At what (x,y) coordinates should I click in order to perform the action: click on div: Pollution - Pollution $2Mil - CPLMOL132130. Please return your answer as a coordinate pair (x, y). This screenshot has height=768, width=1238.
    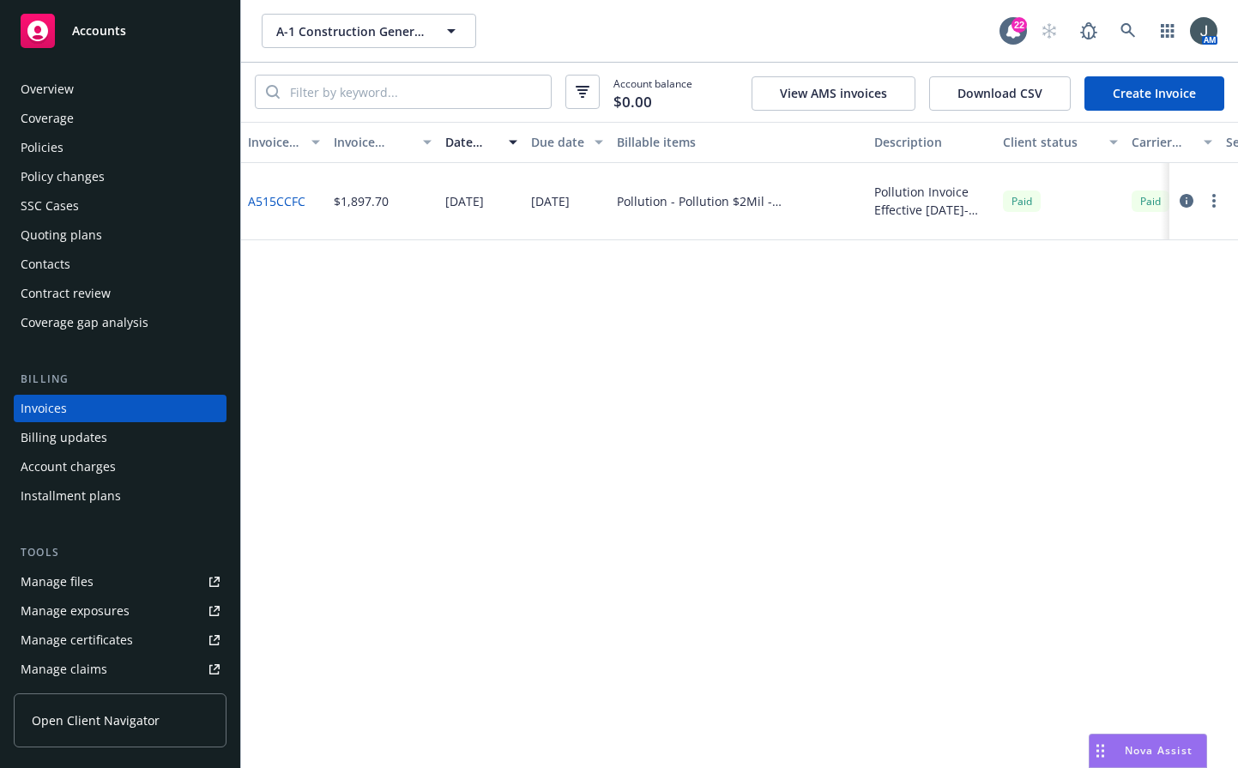
    Looking at the image, I should click on (739, 201).